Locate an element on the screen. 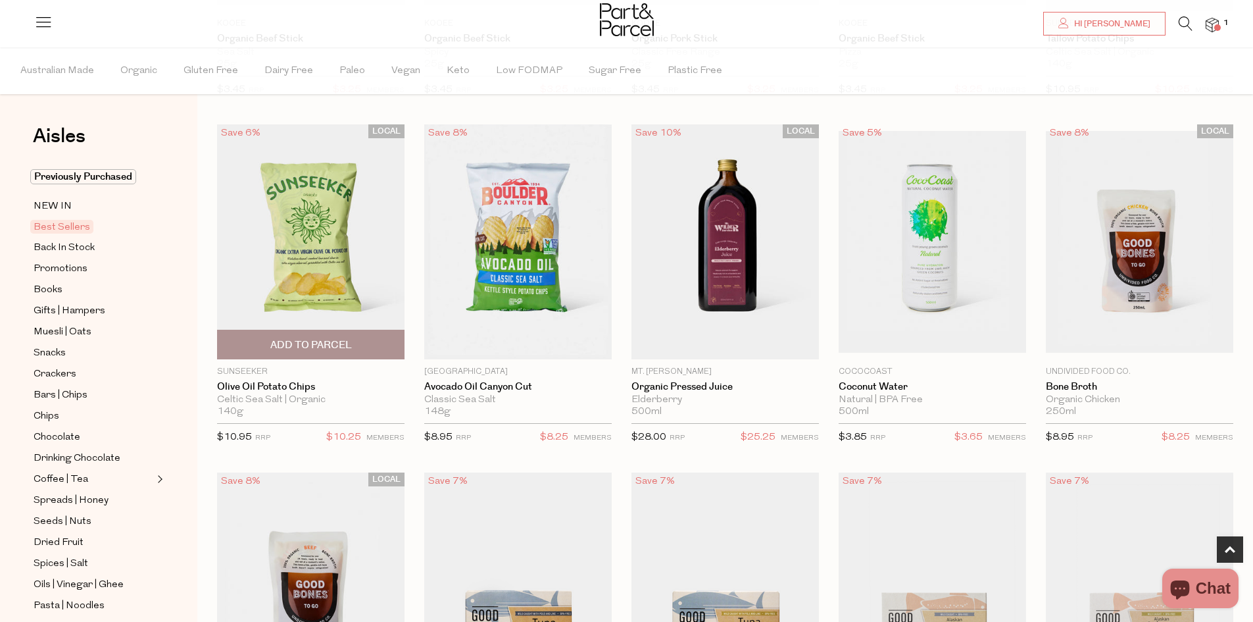 The image size is (1253, 622). a: Chocolate is located at coordinates (93, 437).